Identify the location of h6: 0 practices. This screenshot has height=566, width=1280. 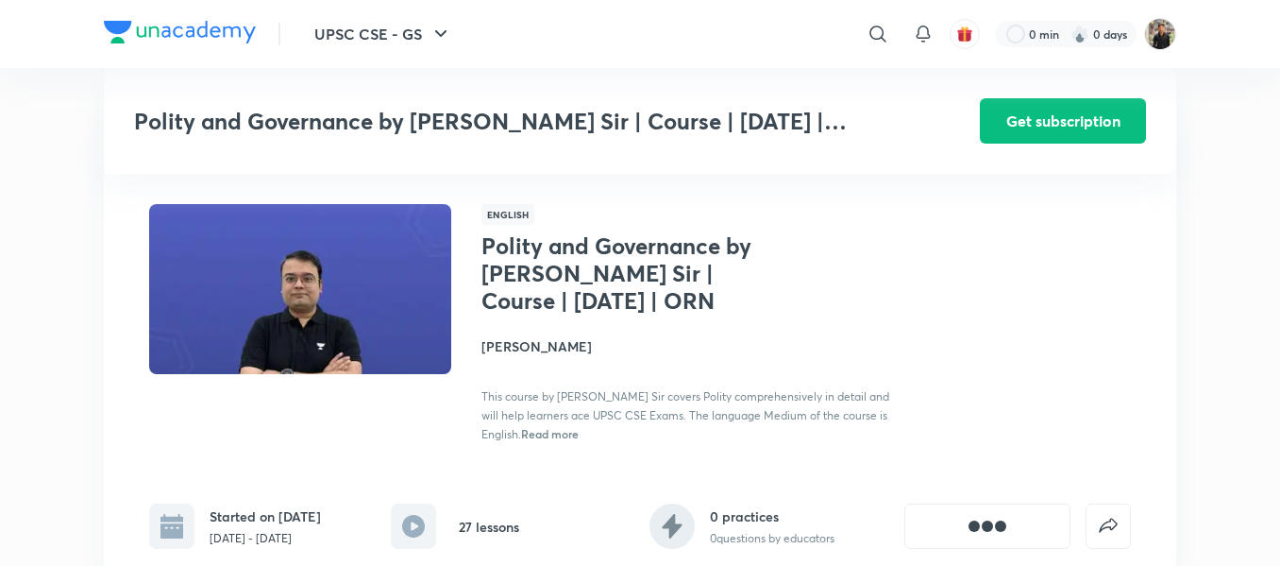
(772, 516).